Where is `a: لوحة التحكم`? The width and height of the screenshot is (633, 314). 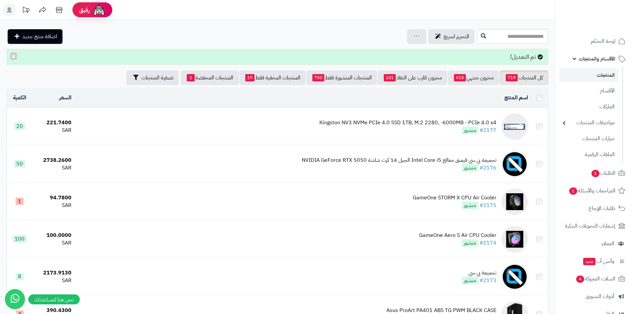
a: لوحة التحكم is located at coordinates (594, 41).